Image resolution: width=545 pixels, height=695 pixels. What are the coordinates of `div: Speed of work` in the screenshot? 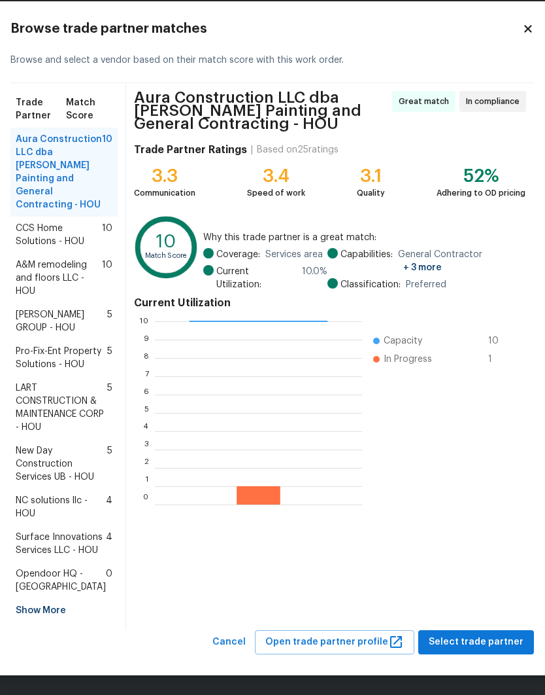 It's located at (276, 193).